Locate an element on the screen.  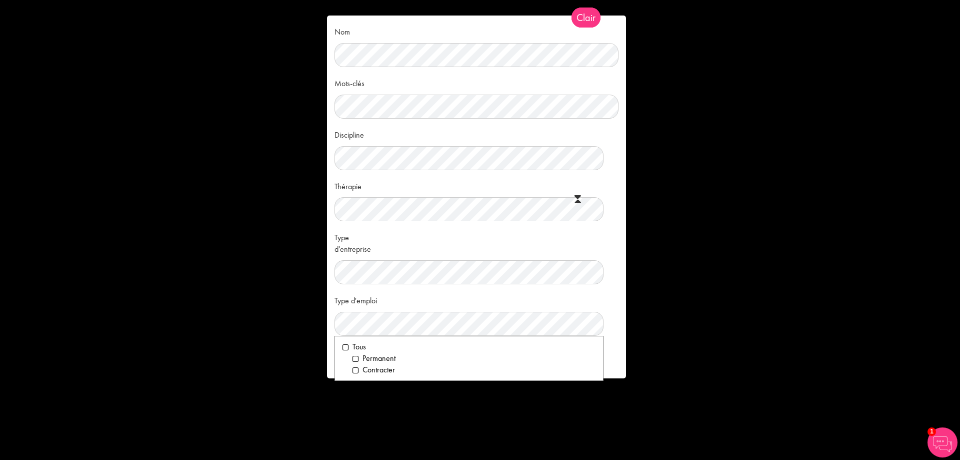
font: Type d'emploi is located at coordinates (356, 300).